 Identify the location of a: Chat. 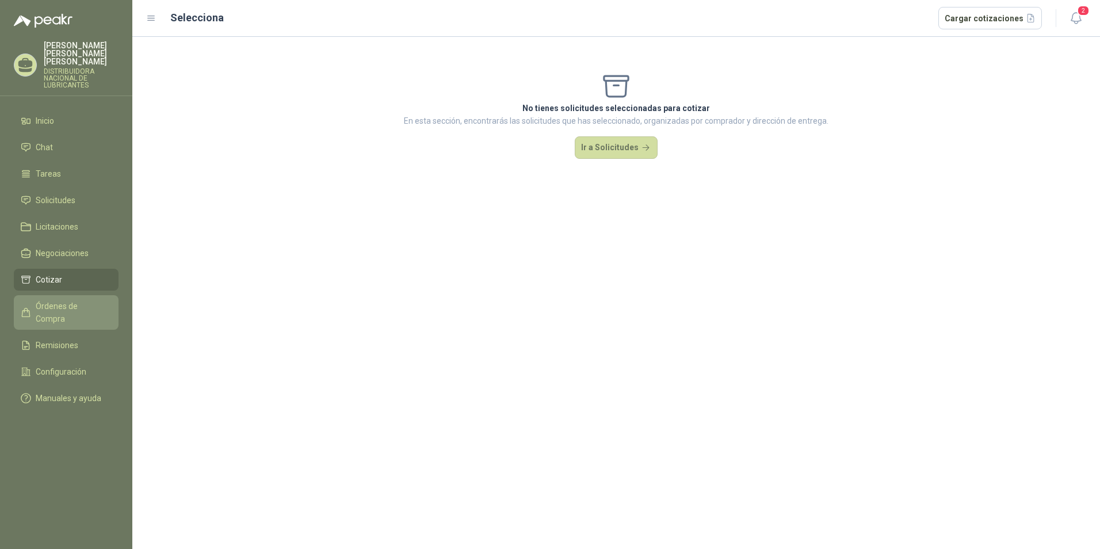
(66, 147).